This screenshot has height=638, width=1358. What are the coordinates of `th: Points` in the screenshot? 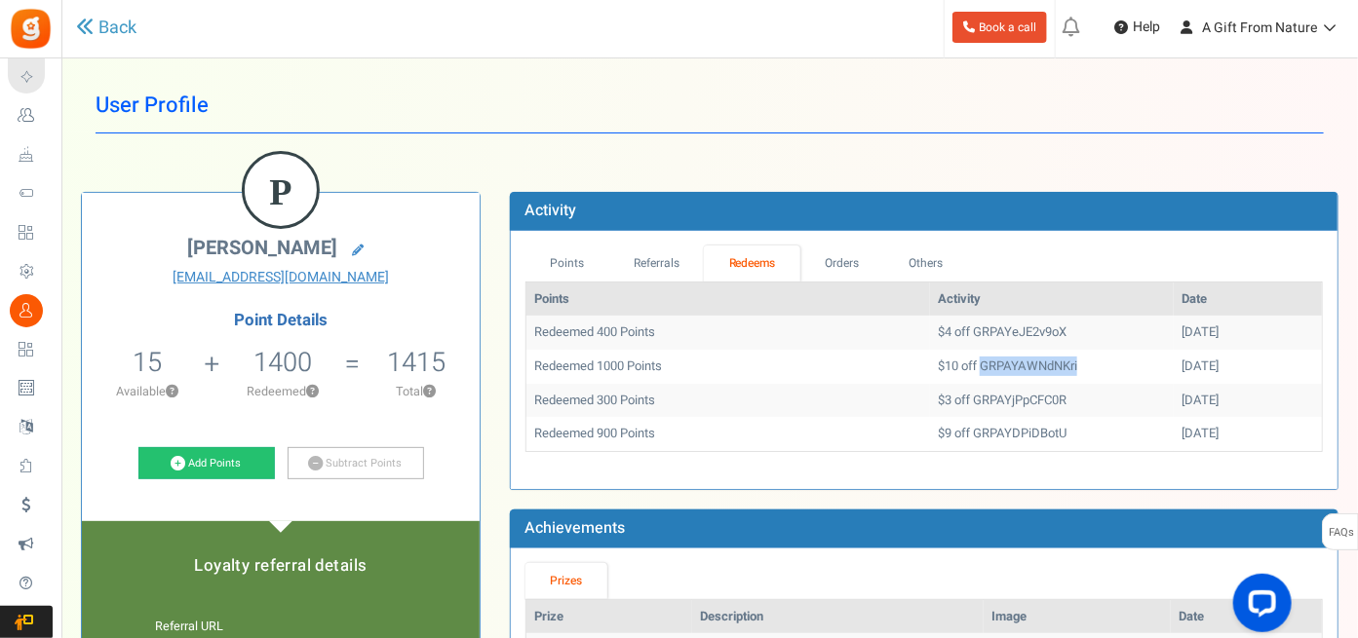 It's located at (728, 299).